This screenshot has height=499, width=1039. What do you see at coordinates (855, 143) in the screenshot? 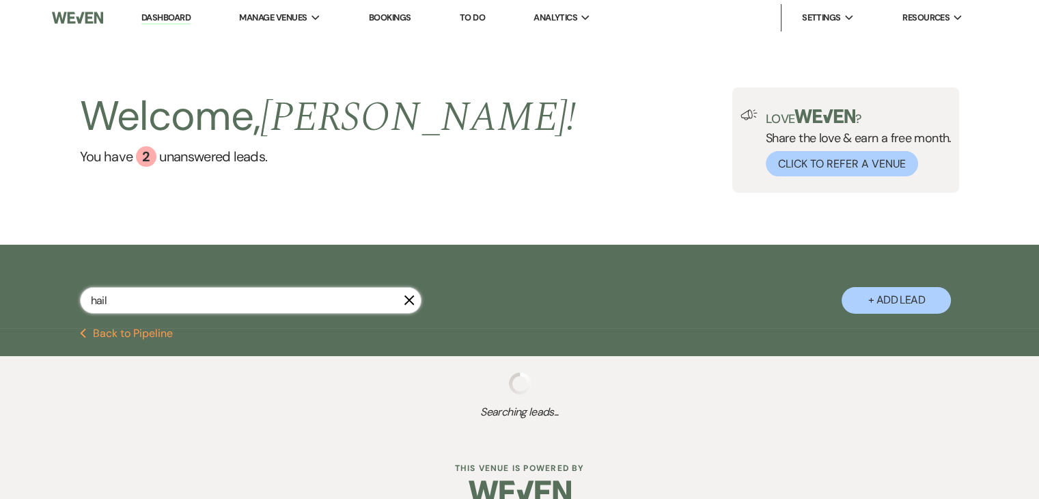
I see `div: Share the love & earn a free month.` at bounding box center [855, 143].